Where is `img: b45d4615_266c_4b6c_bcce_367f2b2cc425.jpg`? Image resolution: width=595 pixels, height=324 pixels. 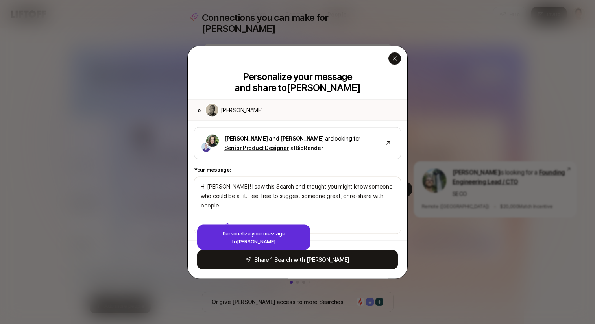 img: b45d4615_266c_4b6c_bcce_367f2b2cc425.jpg is located at coordinates (212, 110).